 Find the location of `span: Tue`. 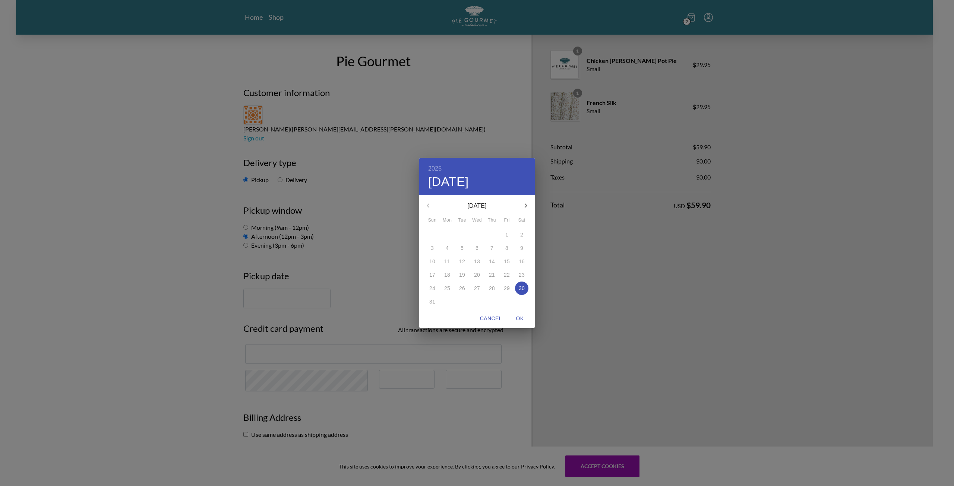

span: Tue is located at coordinates (462, 221).